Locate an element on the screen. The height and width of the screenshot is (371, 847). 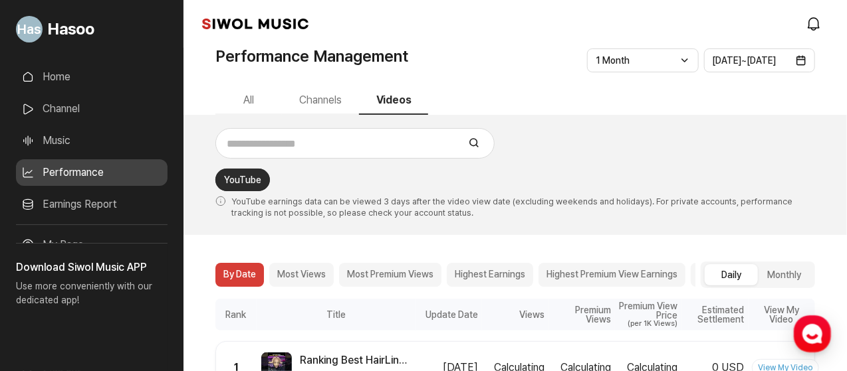
button: Most Subscribers is located at coordinates (735, 275).